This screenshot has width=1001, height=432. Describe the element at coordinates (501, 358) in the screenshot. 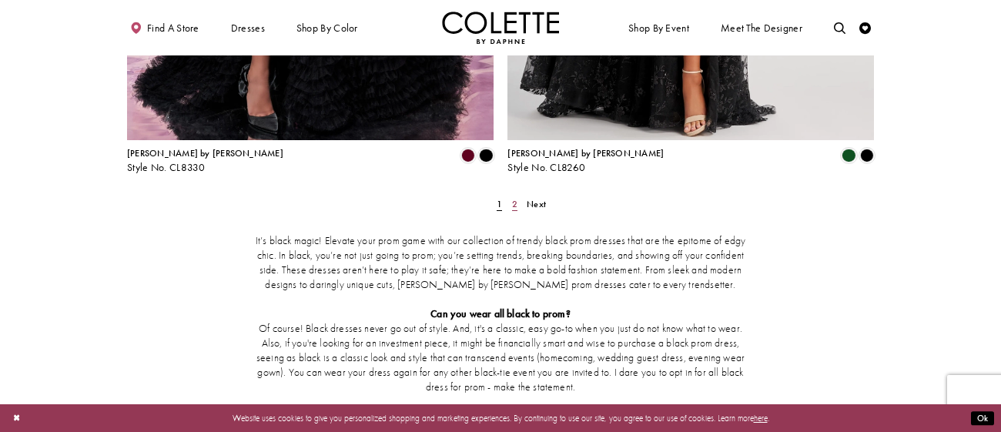

I see `p: Of course! Black dresses never go out of style. And, it's a classic, easy go-to when you just do ...` at that location.